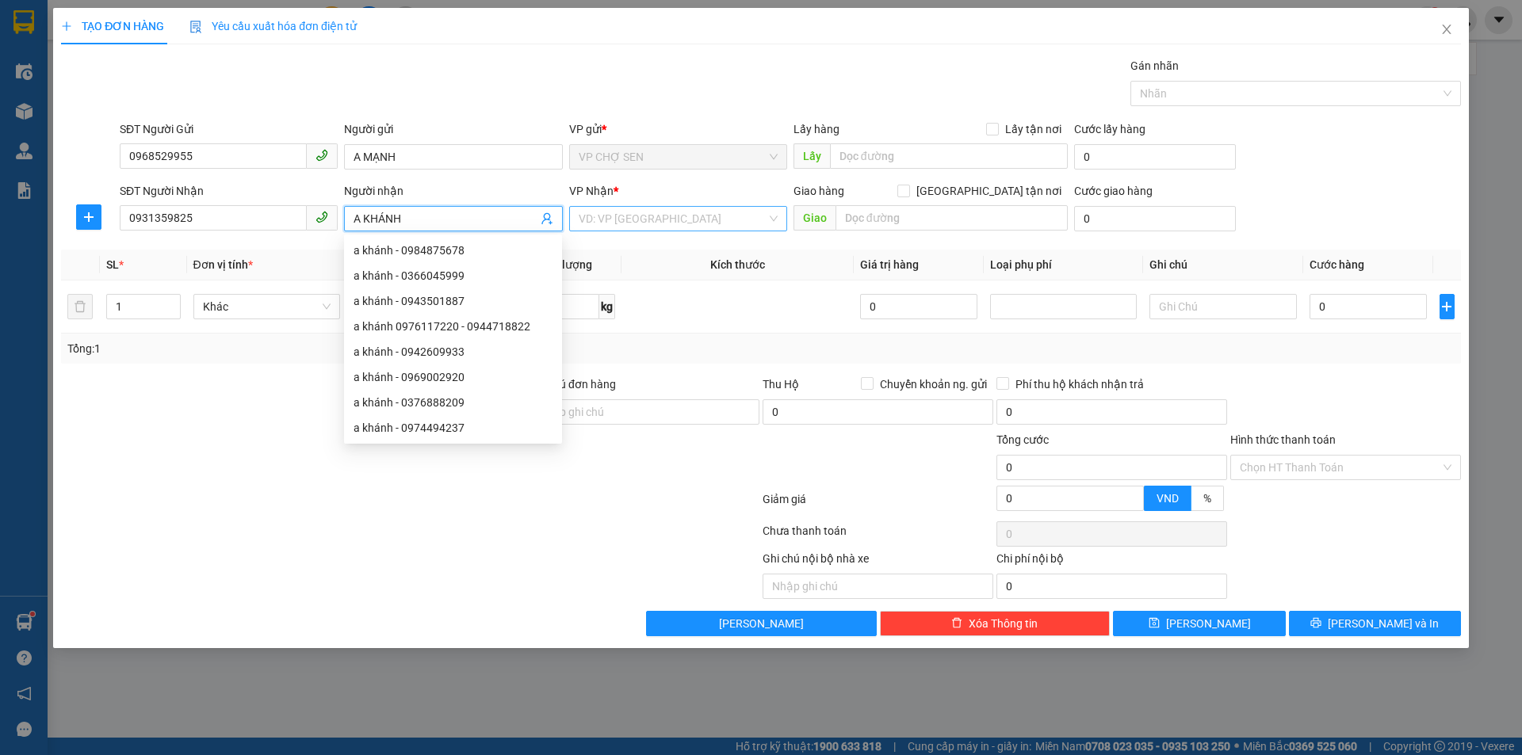  I want to click on div: Người gửi, so click(453, 129).